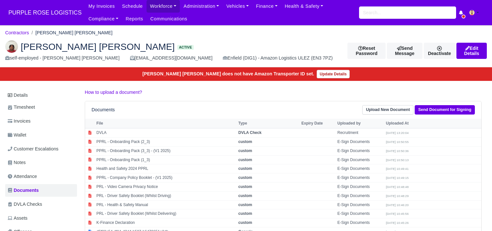 The height and width of the screenshot is (231, 492). Describe the element at coordinates (166, 160) in the screenshot. I see `td: PPRL - Onboarding Pack (1_3)` at that location.